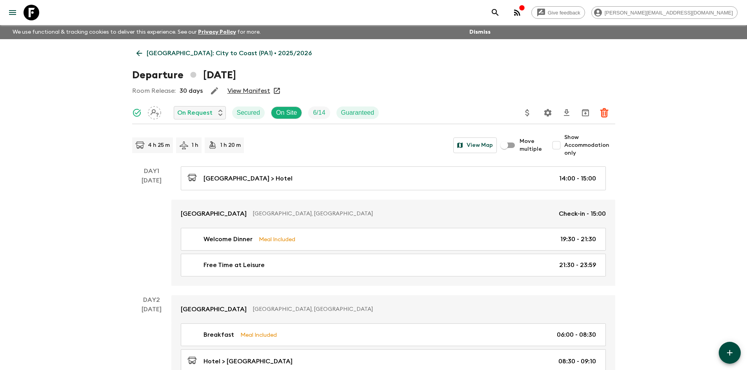  What do you see at coordinates (319, 113) in the screenshot?
I see `p: 6 / 14` at bounding box center [319, 113].